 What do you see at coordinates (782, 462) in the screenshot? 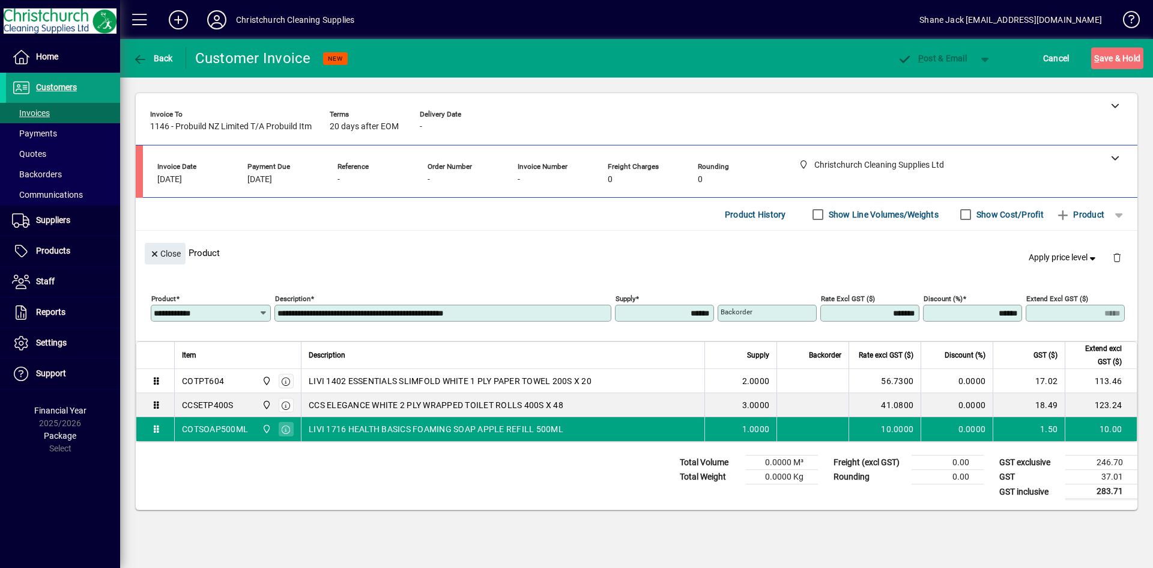
I see `td: 0.0000 M³` at bounding box center [782, 462].